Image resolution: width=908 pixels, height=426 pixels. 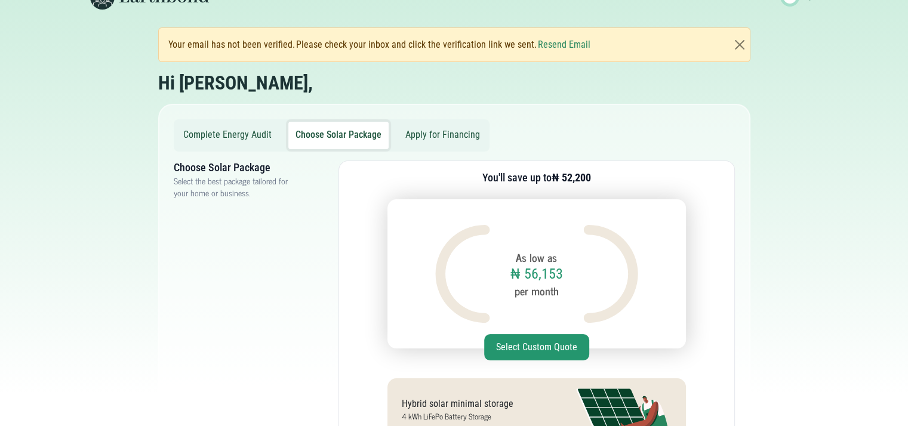 I want to click on small: 4 kWh LiFePo Battery Storage, so click(x=446, y=416).